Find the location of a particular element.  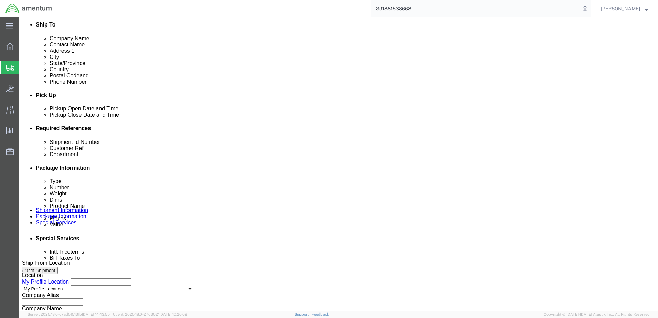

a: Support is located at coordinates (303, 314).